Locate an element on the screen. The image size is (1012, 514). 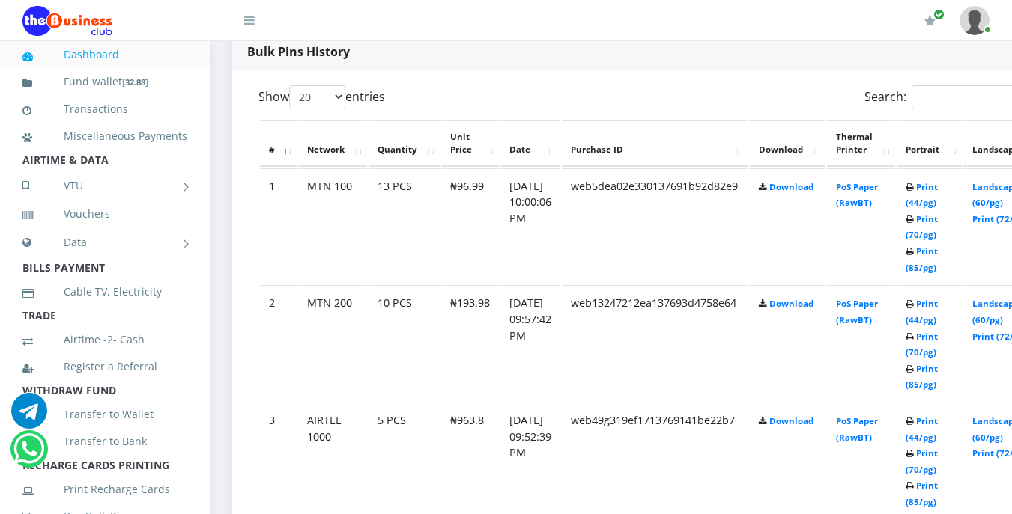
th: Unit Price: activate to sort column ascending is located at coordinates (470, 144).